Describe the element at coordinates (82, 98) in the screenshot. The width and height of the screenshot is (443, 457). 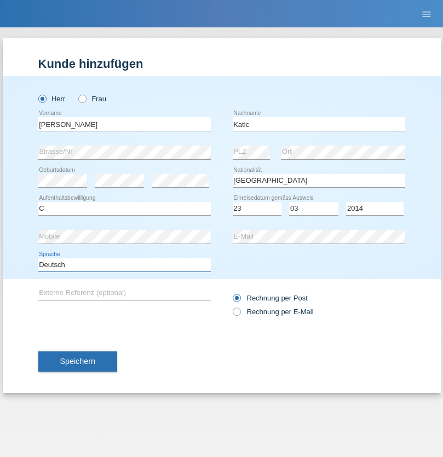
I see `input: Frau` at that location.